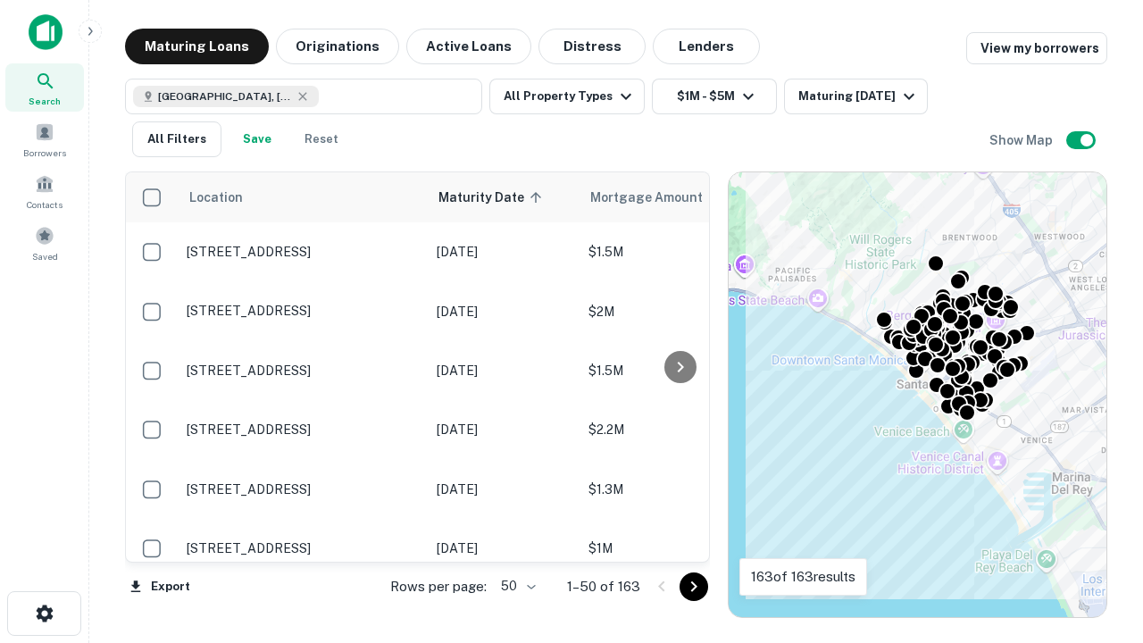 This screenshot has height=643, width=1143. Describe the element at coordinates (678, 197) in the screenshot. I see `th: Mortgage Amount` at that location.